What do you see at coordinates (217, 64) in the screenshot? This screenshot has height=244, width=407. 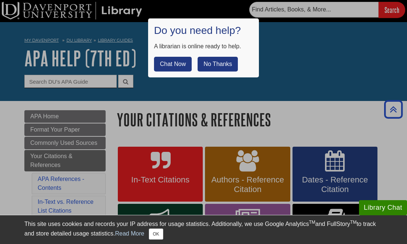 I see `button: No Thanks` at bounding box center [217, 64].